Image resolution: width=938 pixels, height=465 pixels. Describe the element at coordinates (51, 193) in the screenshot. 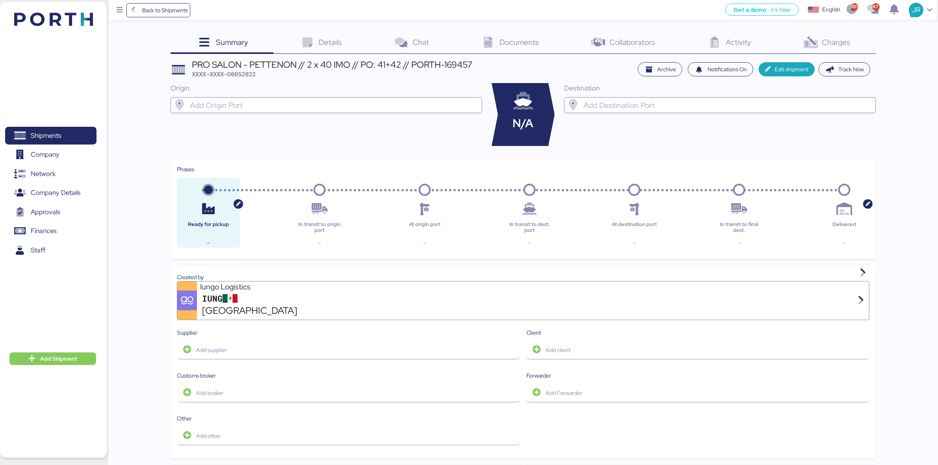

I see `a: Company Details` at that location.